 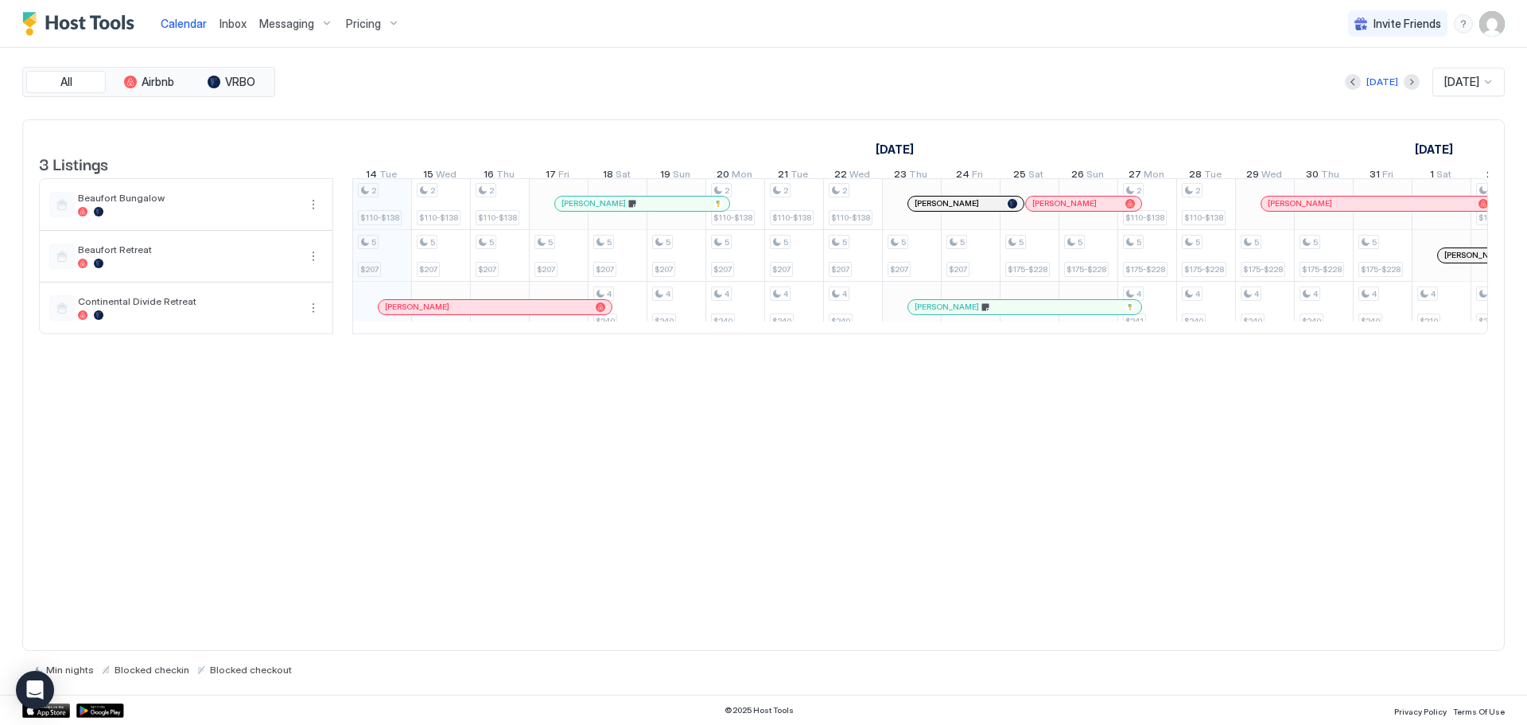 I want to click on span: Beaufort Bungalow, so click(x=188, y=197).